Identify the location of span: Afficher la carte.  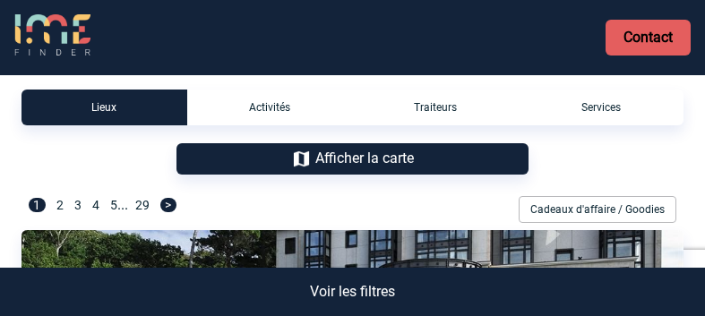
(365, 158).